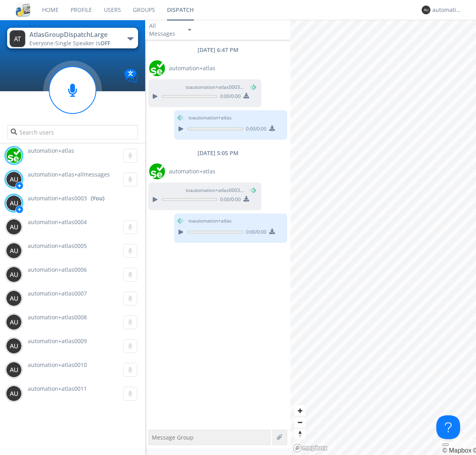 The image size is (476, 455). What do you see at coordinates (23, 10) in the screenshot?
I see `img: cddb5a64eb264b2086981ab96f4c1ba7` at bounding box center [23, 10].